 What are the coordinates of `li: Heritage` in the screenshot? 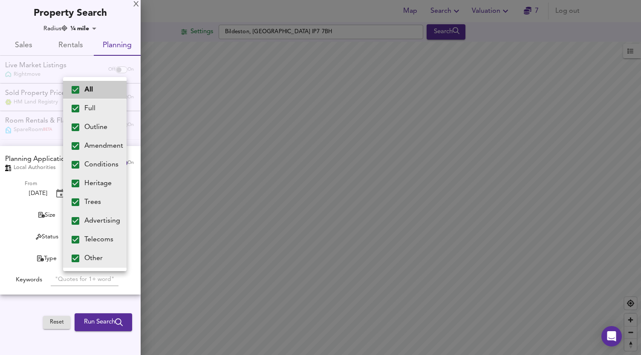 It's located at (95, 184).